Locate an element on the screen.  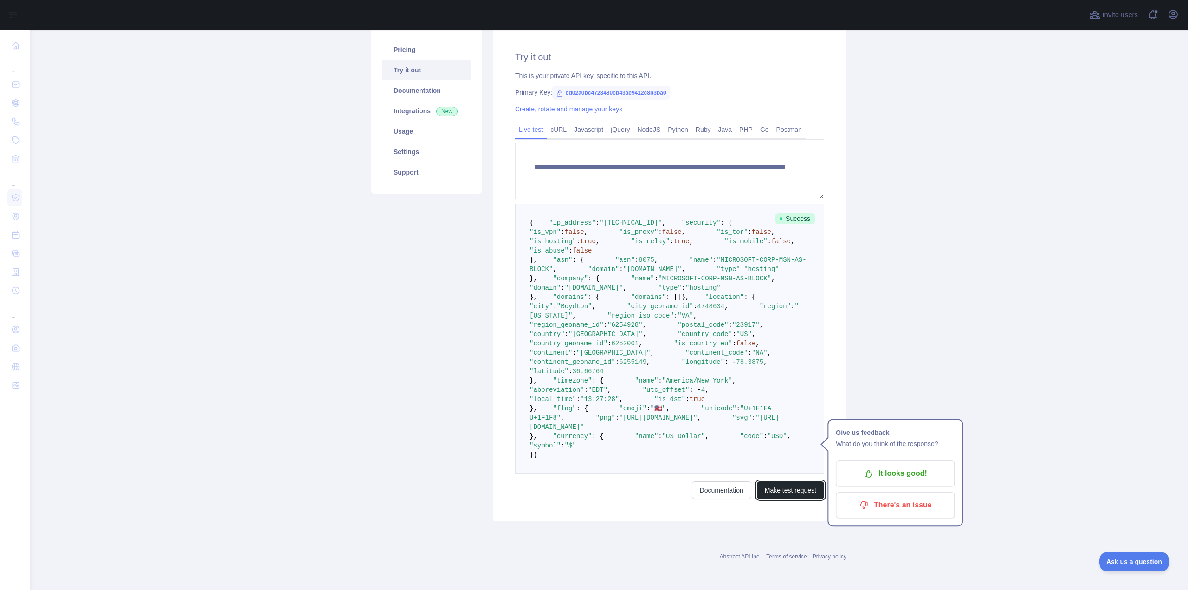
a: Javascript is located at coordinates (589, 130).